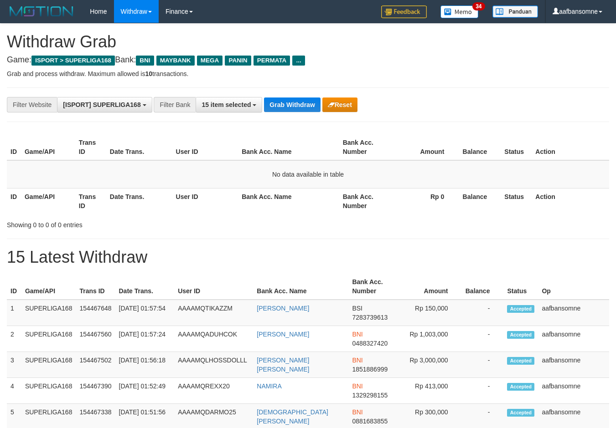 This screenshot has height=428, width=616. I want to click on td: 4, so click(14, 391).